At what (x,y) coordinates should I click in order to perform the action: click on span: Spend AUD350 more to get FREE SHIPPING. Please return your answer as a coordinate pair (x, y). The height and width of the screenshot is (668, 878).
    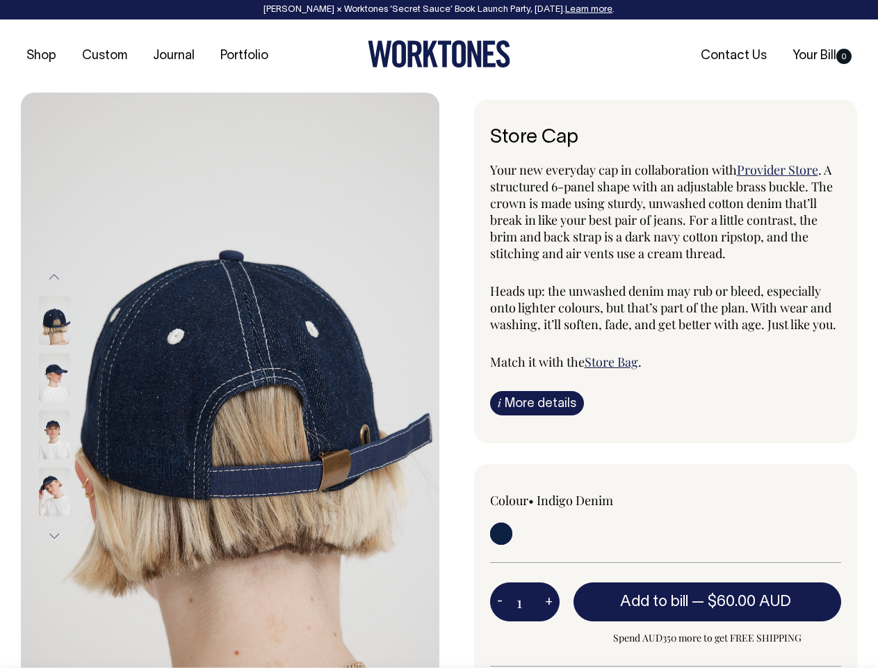
    Looking at the image, I should click on (708, 638).